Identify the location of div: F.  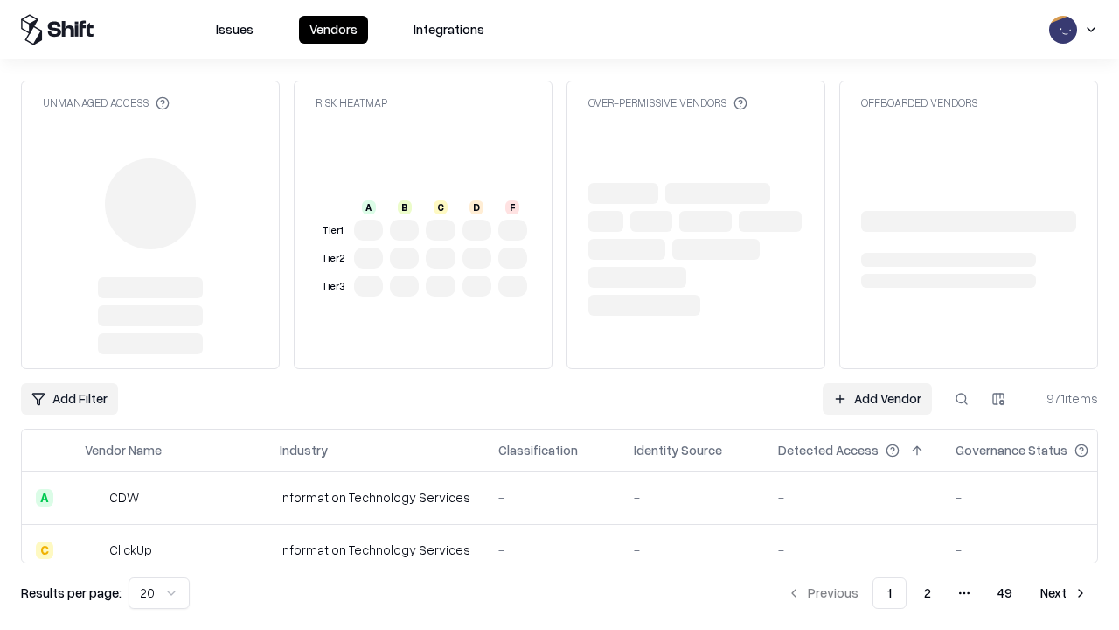
(512, 207).